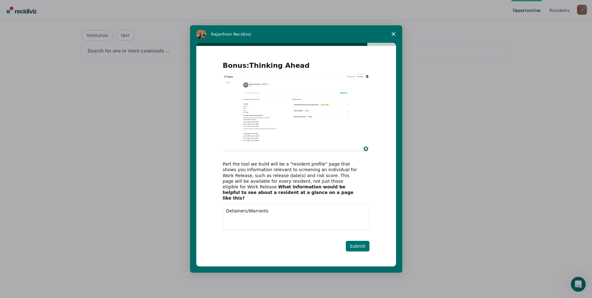 The width and height of the screenshot is (592, 298). I want to click on b: Thinking Ahead, so click(279, 65).